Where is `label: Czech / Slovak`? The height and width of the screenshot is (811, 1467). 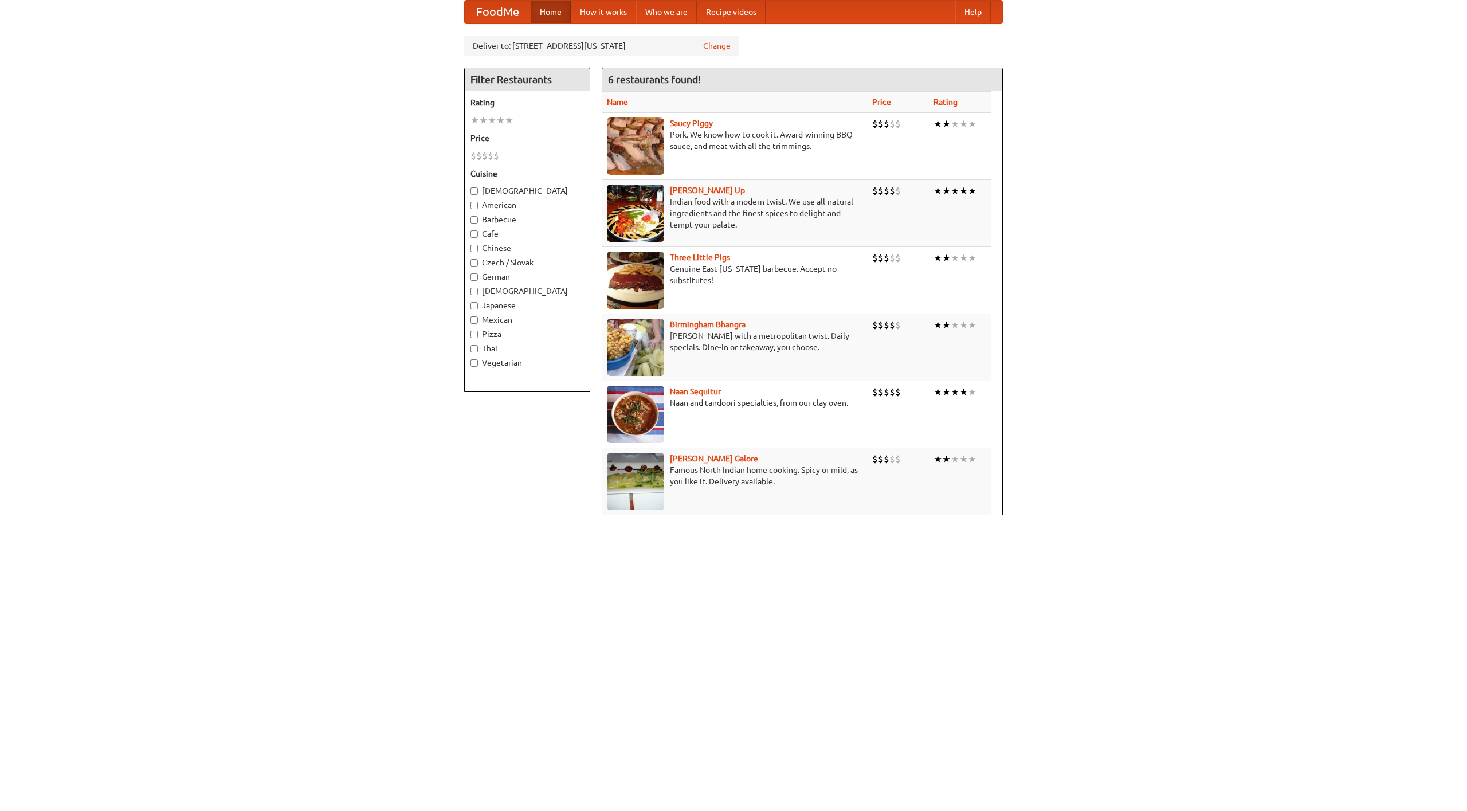
label: Czech / Slovak is located at coordinates (527, 262).